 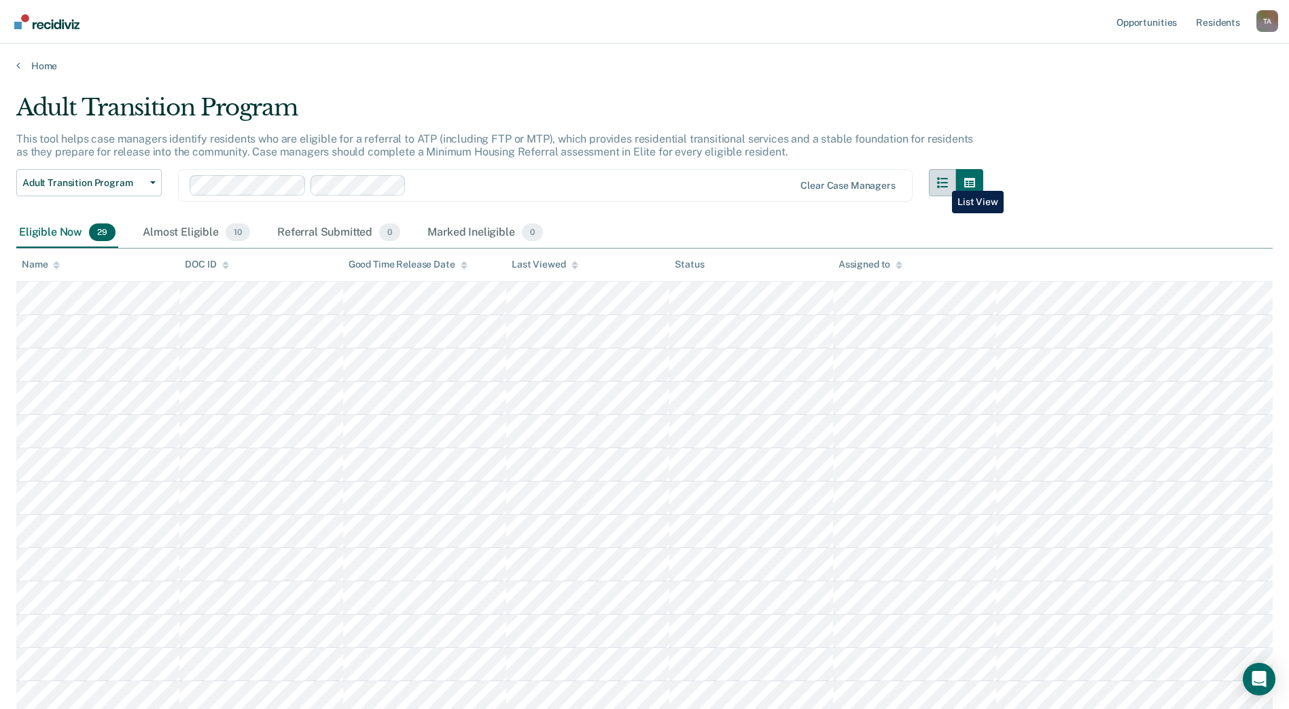 I want to click on div: DOC ID, so click(x=207, y=264).